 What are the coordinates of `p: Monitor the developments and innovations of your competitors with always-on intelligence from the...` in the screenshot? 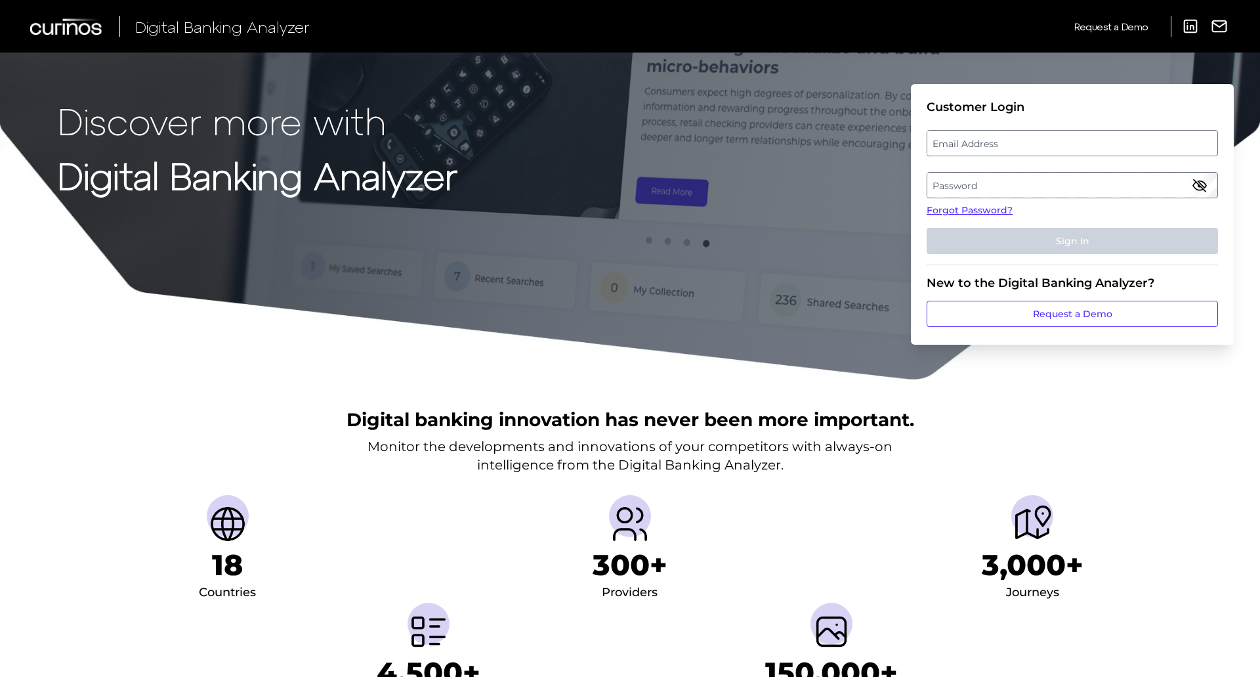 It's located at (630, 455).